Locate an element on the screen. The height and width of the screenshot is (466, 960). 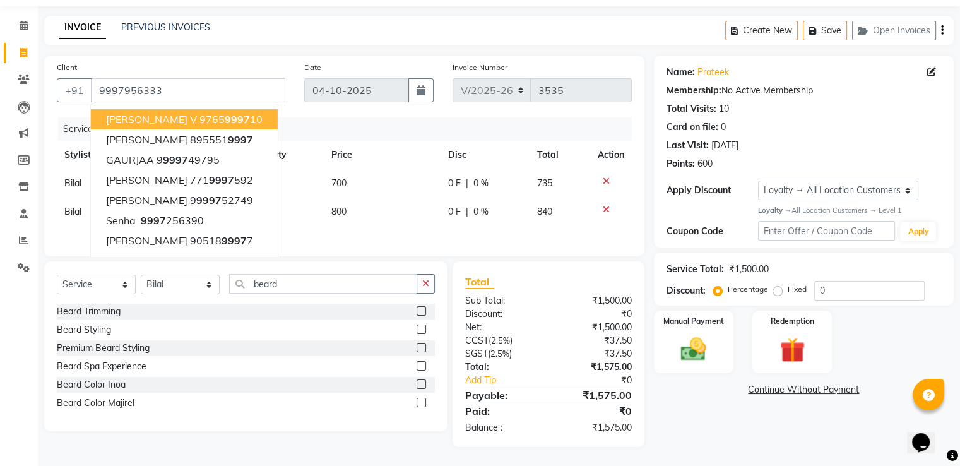
span: CGST is located at coordinates (477, 340).